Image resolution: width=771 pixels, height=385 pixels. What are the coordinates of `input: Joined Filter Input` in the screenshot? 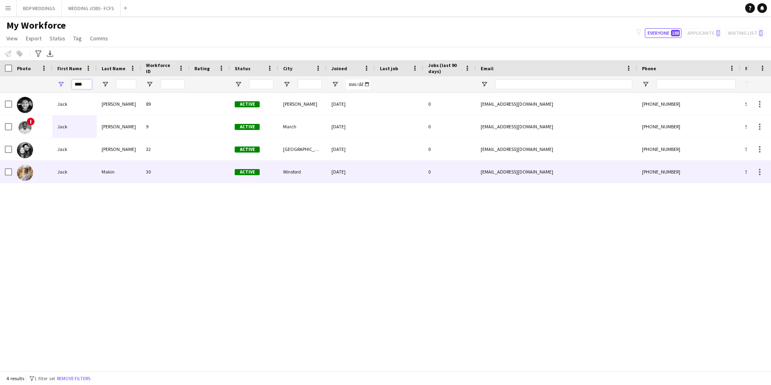 It's located at (358, 84).